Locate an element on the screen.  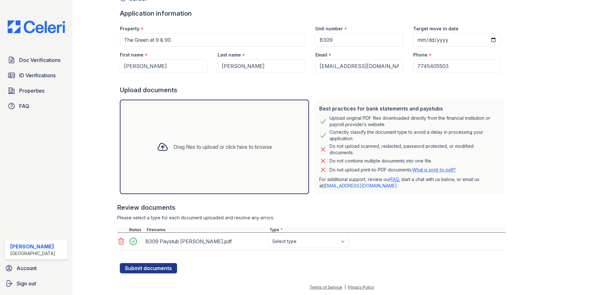
span: ID Verifications is located at coordinates (37, 75).